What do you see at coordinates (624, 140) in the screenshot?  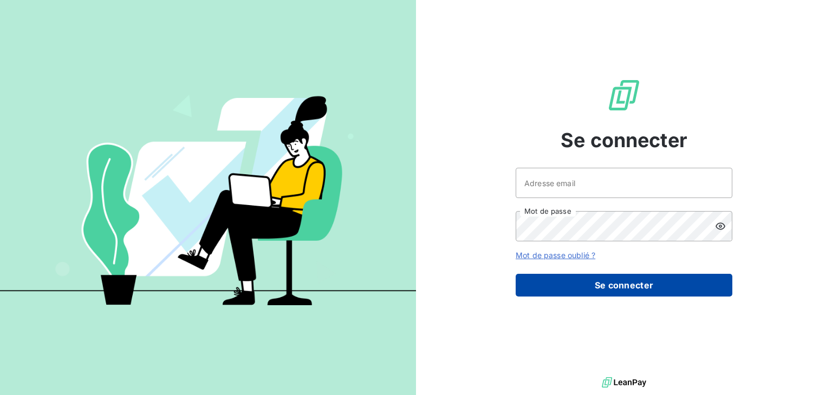 I see `span: Se connecter` at bounding box center [624, 140].